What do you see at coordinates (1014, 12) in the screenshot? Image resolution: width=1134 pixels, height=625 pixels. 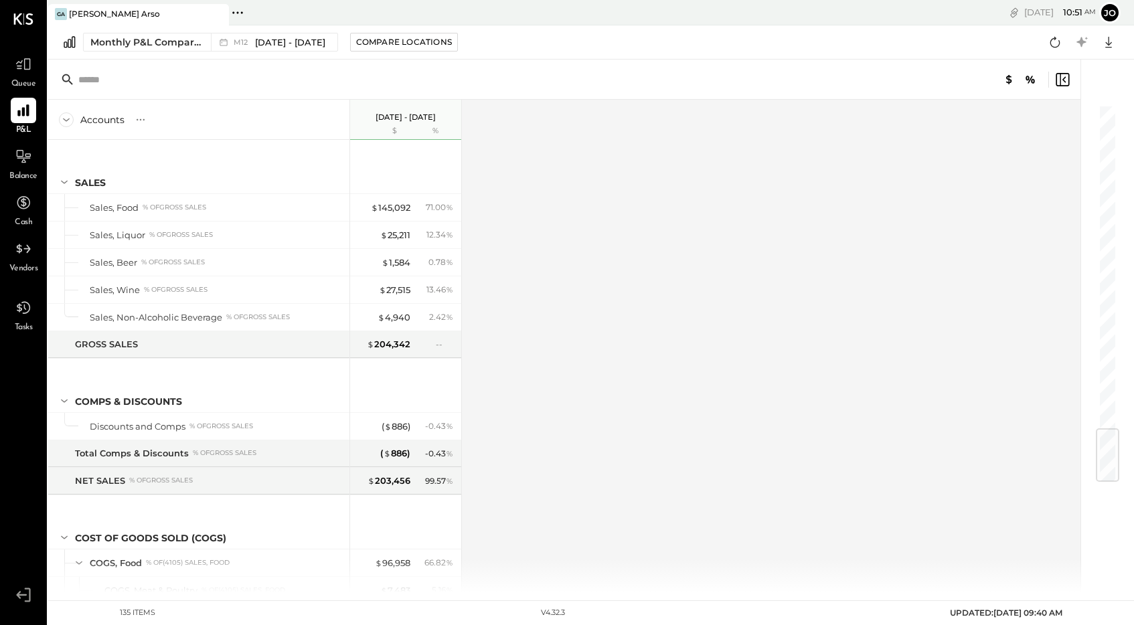 I see `div: copy link` at bounding box center [1014, 12].